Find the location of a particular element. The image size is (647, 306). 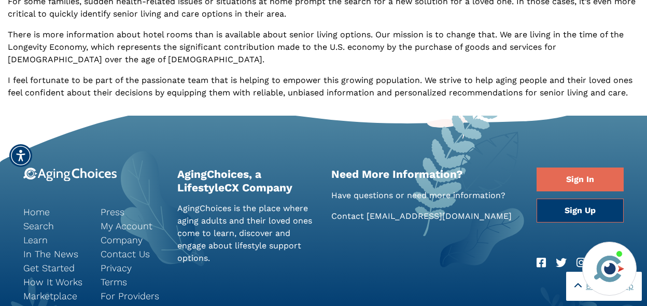

a: Terms is located at coordinates (131, 281).